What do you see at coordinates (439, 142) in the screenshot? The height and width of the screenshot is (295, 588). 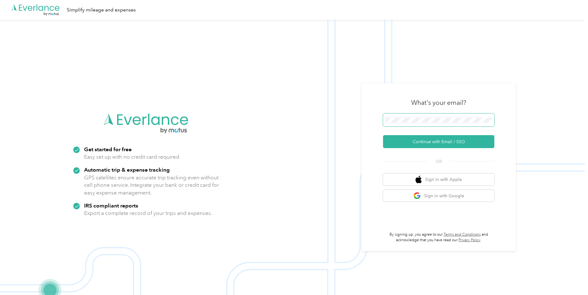 I see `button: Continue with Email / SSO` at bounding box center [439, 142].